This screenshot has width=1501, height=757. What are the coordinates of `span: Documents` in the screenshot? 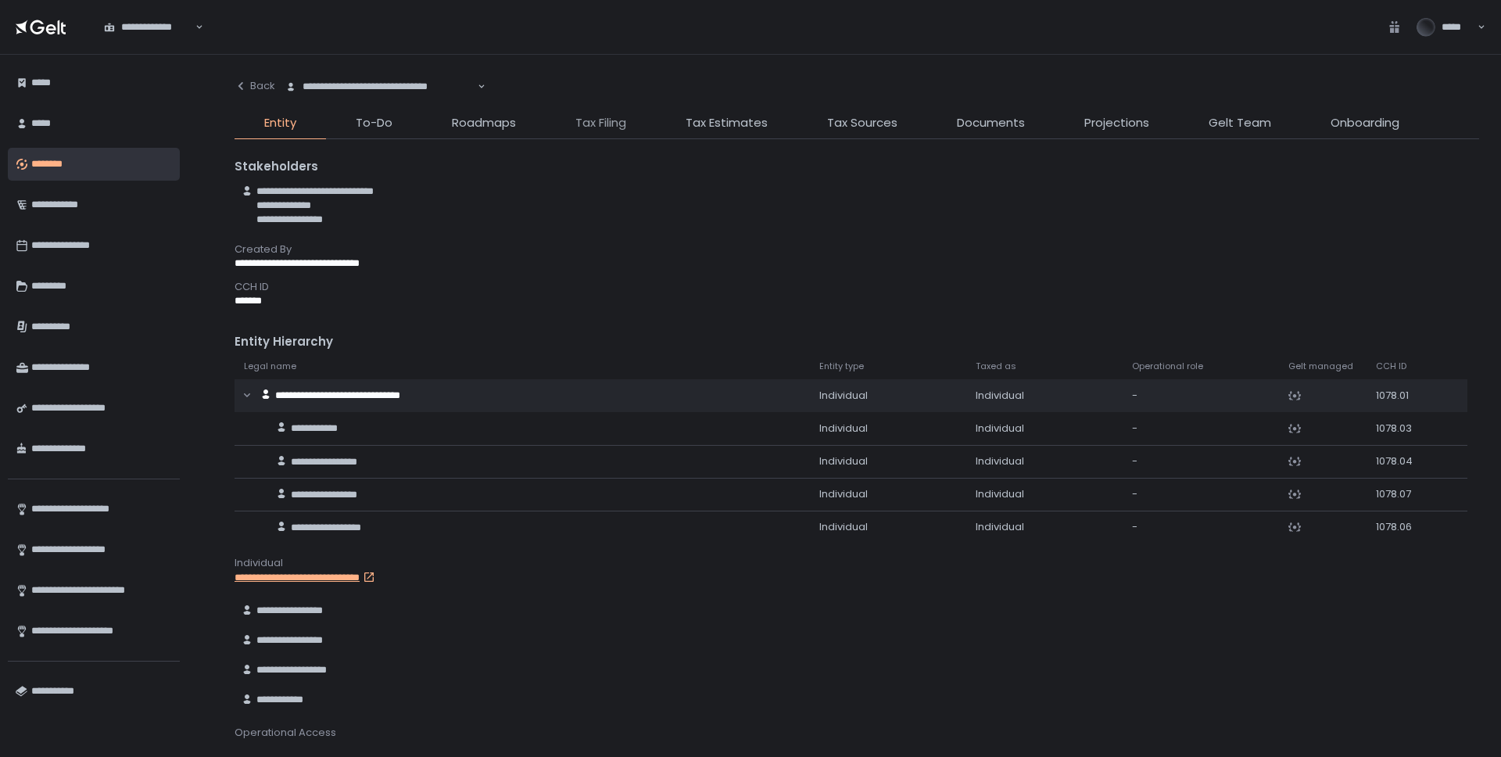 It's located at (991, 123).